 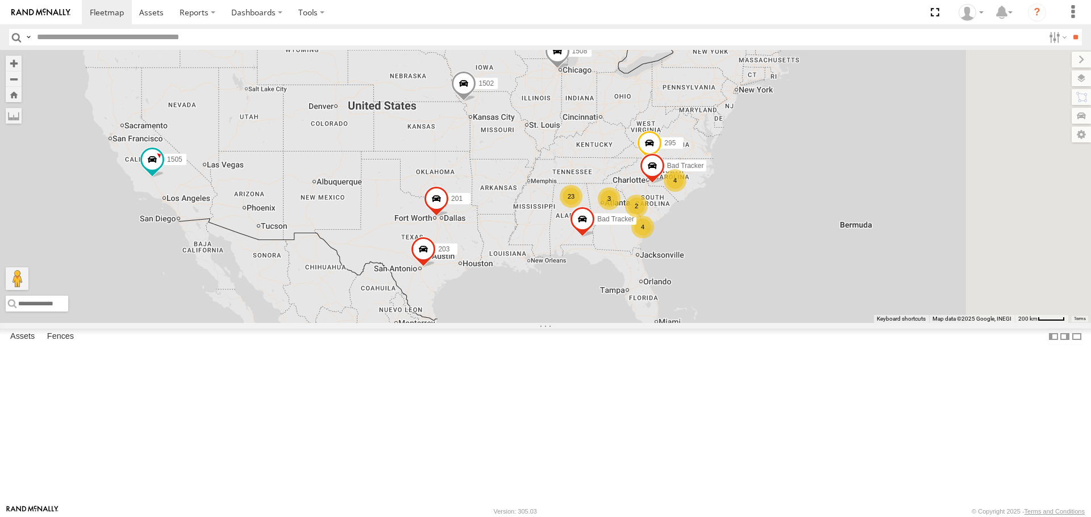 I want to click on label: Map Settings, so click(x=1081, y=135).